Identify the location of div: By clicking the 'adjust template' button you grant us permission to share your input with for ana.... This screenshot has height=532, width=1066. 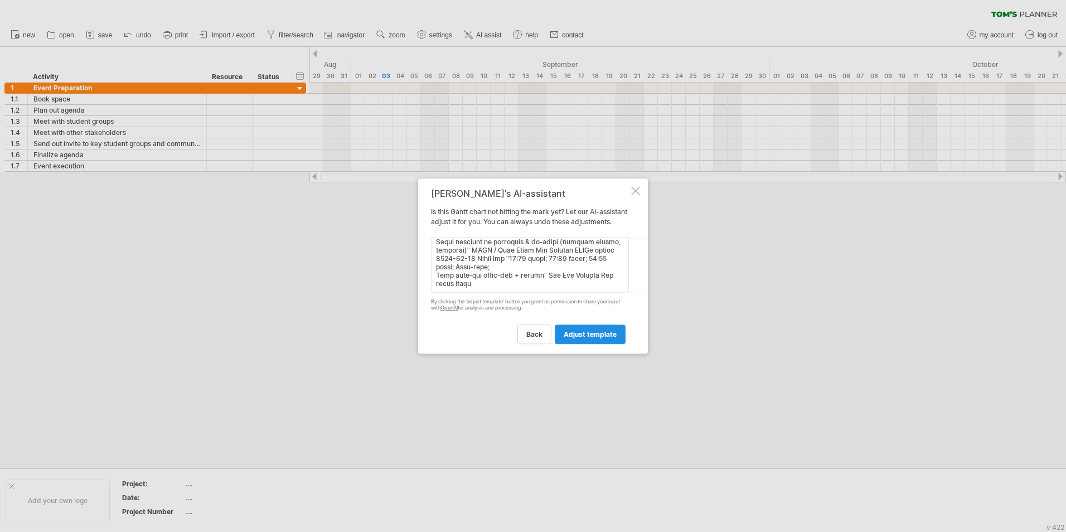
(530, 305).